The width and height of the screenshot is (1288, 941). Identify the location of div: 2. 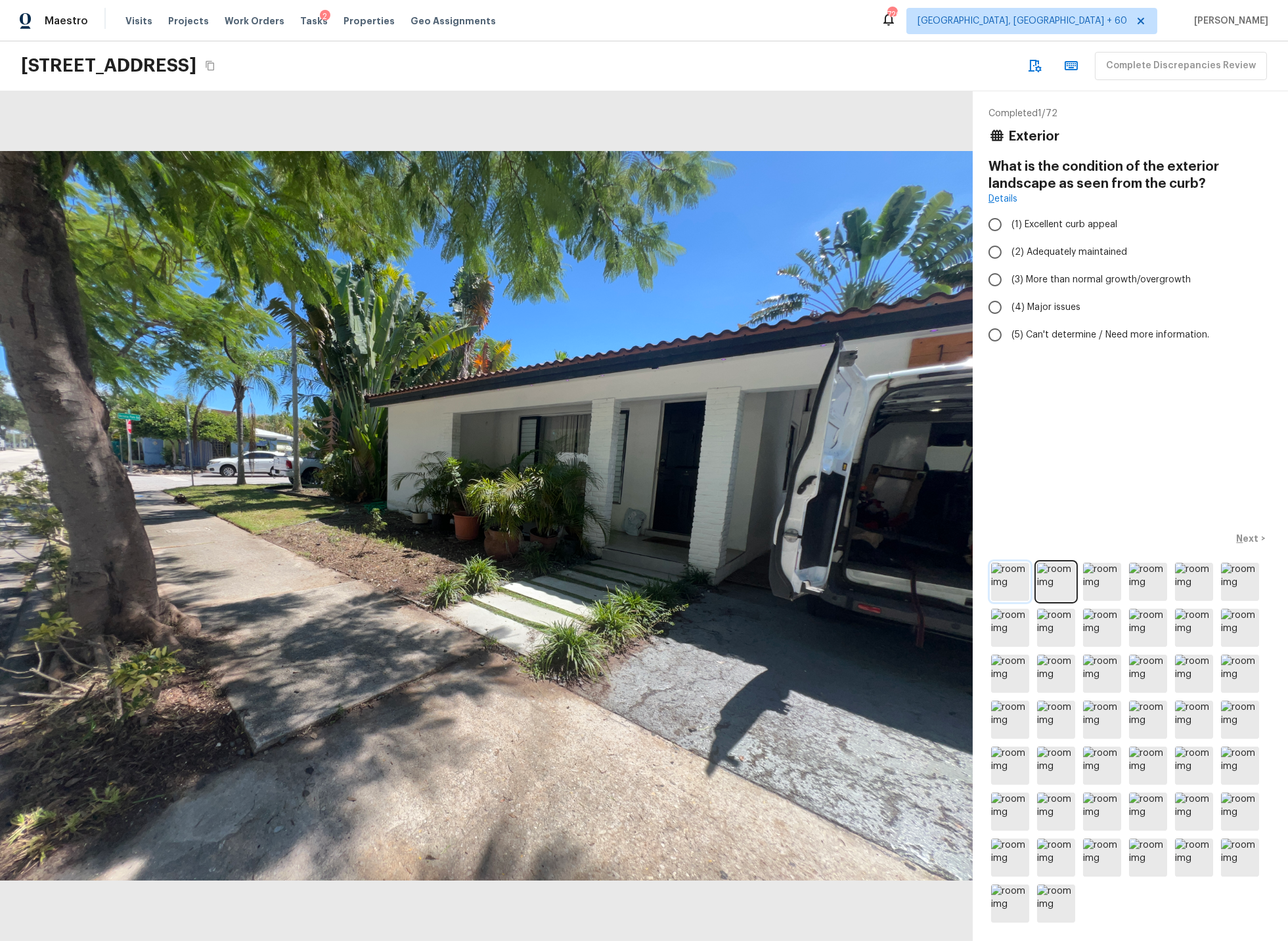
(325, 16).